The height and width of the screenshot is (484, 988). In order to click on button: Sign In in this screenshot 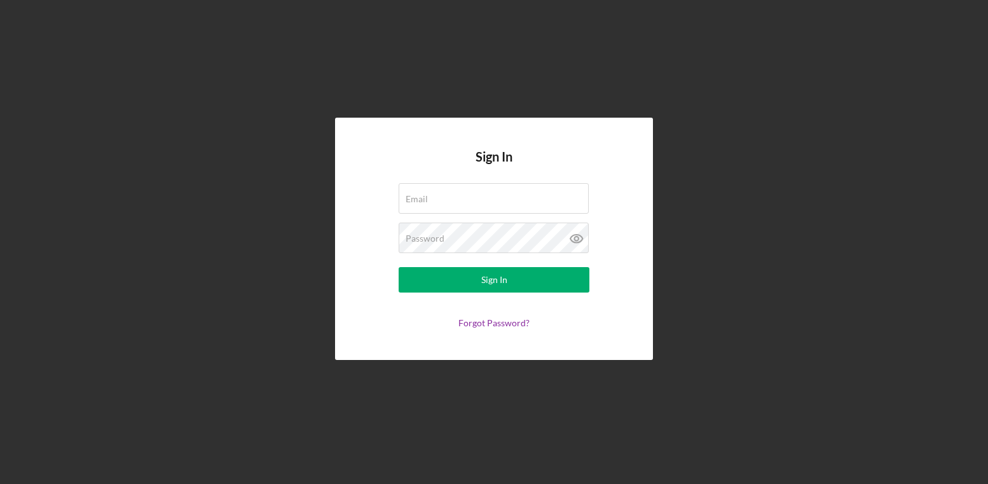, I will do `click(494, 280)`.